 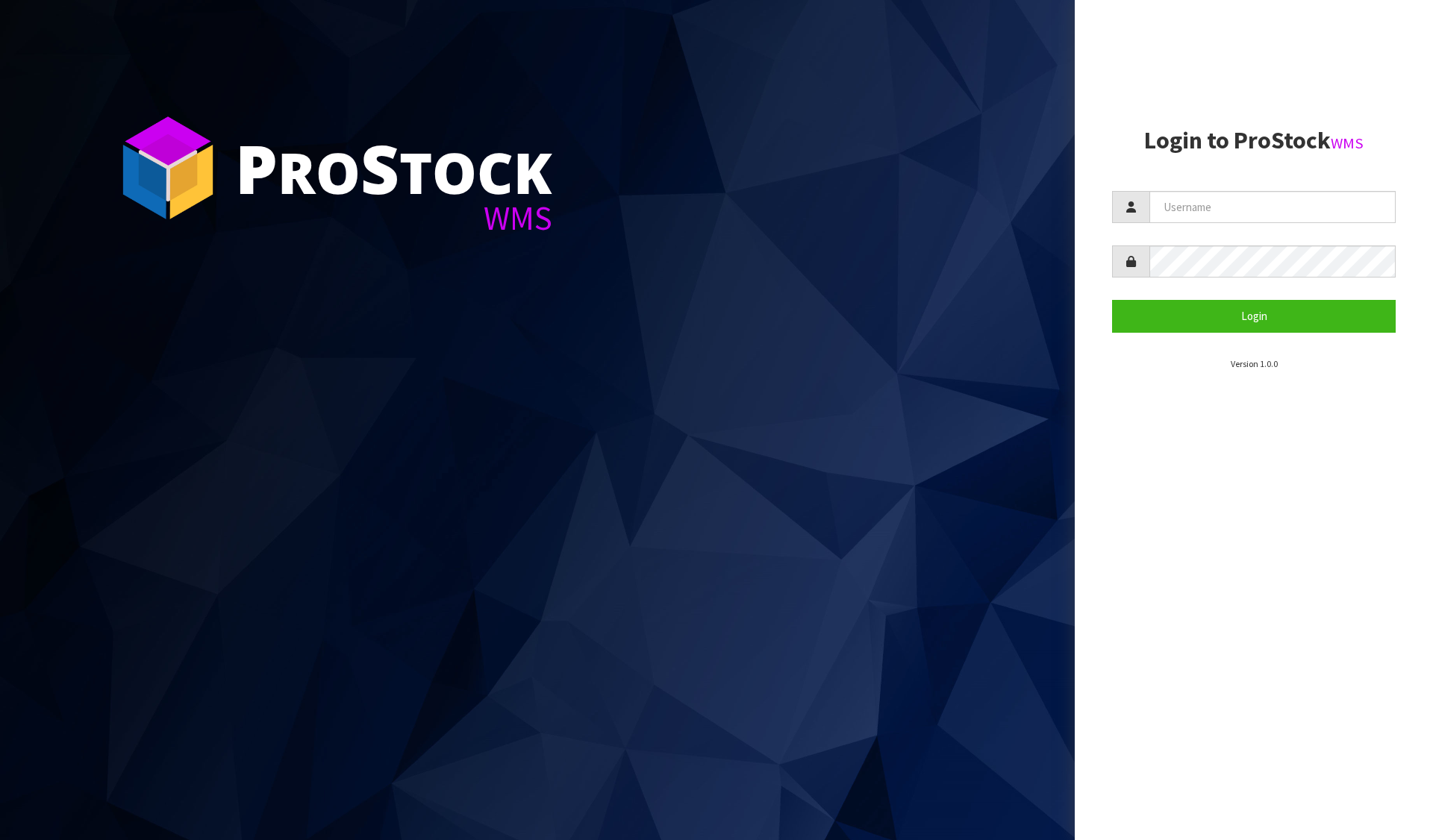 I want to click on small: WMS, so click(x=1347, y=143).